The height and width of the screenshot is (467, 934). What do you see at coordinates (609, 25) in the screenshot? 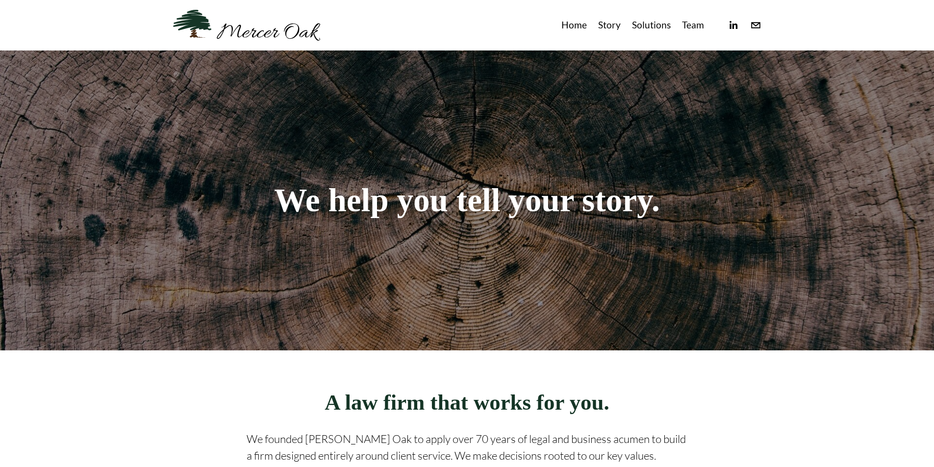
I see `a: Story` at bounding box center [609, 25].